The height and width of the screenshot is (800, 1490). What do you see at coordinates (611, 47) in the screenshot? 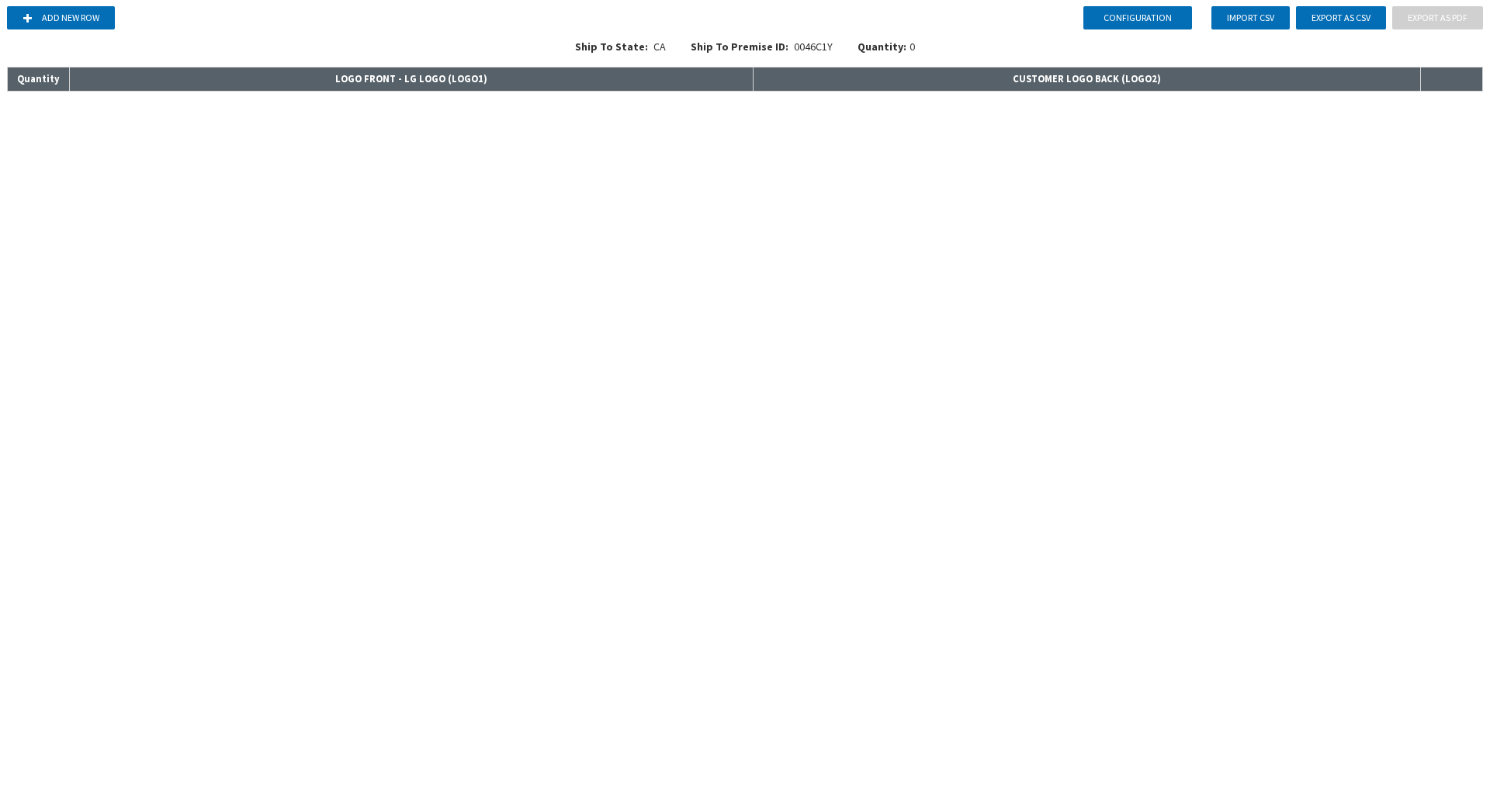
I see `span: Ship To State:` at bounding box center [611, 47].